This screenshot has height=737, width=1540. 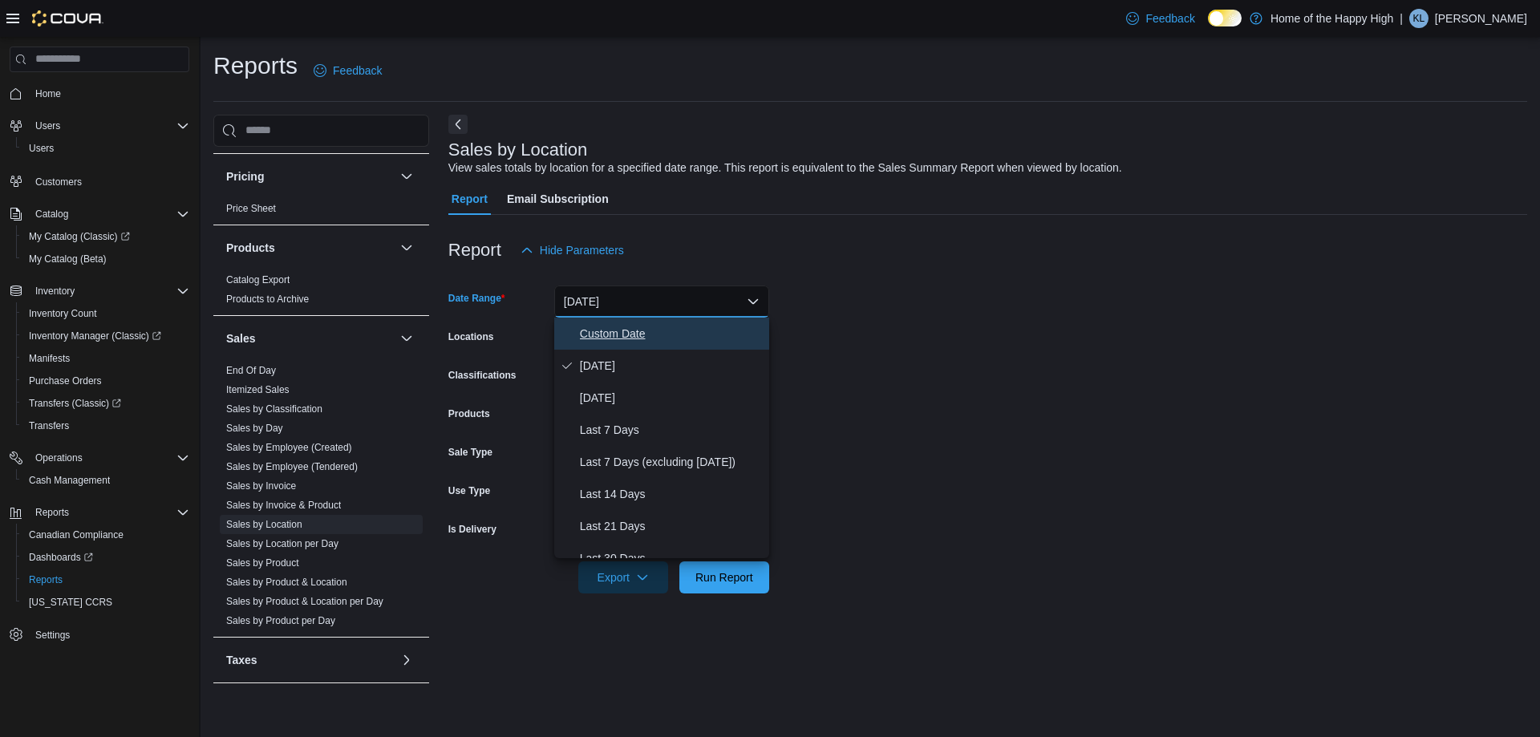 What do you see at coordinates (99, 180) in the screenshot?
I see `button: Customers` at bounding box center [99, 180].